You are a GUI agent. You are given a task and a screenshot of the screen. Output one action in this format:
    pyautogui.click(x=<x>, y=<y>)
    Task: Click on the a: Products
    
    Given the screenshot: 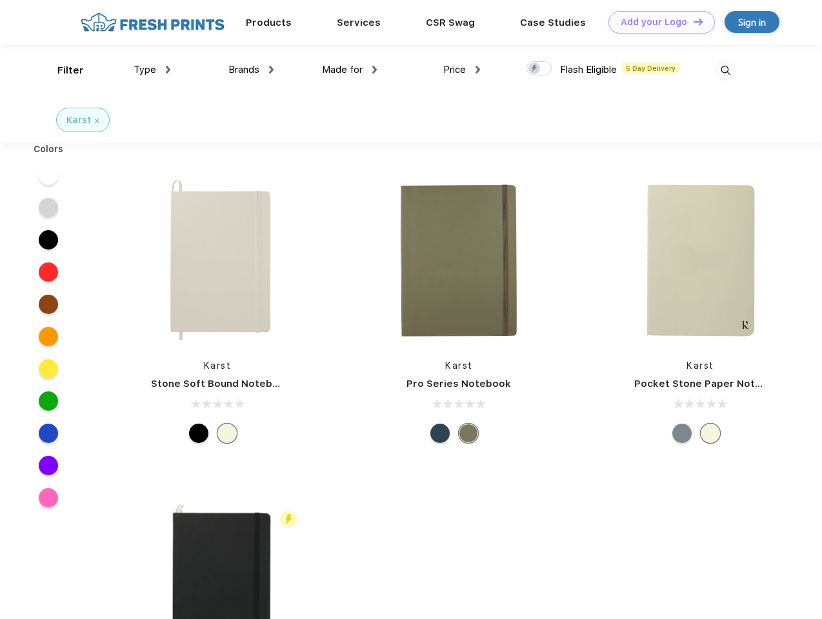 What is the action you would take?
    pyautogui.click(x=268, y=23)
    